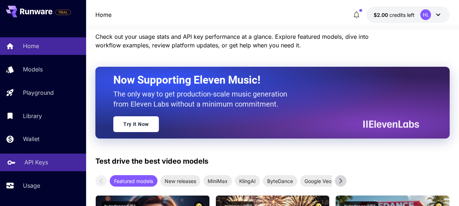 The height and width of the screenshot is (206, 459). What do you see at coordinates (38, 93) in the screenshot?
I see `p: Playground` at bounding box center [38, 93].